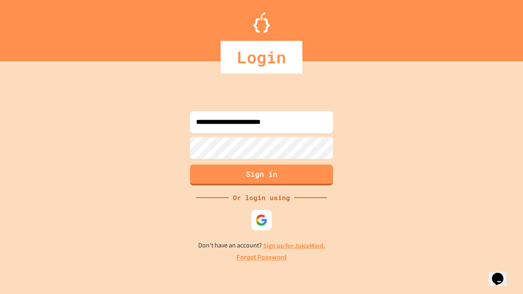 This screenshot has width=523, height=294. What do you see at coordinates (261, 258) in the screenshot?
I see `a: Forgot Password` at bounding box center [261, 258].